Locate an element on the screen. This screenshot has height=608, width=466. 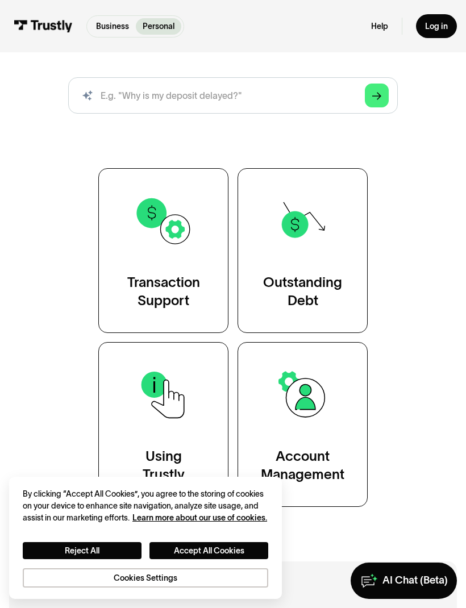
div: Using Trustly is located at coordinates (164, 465).